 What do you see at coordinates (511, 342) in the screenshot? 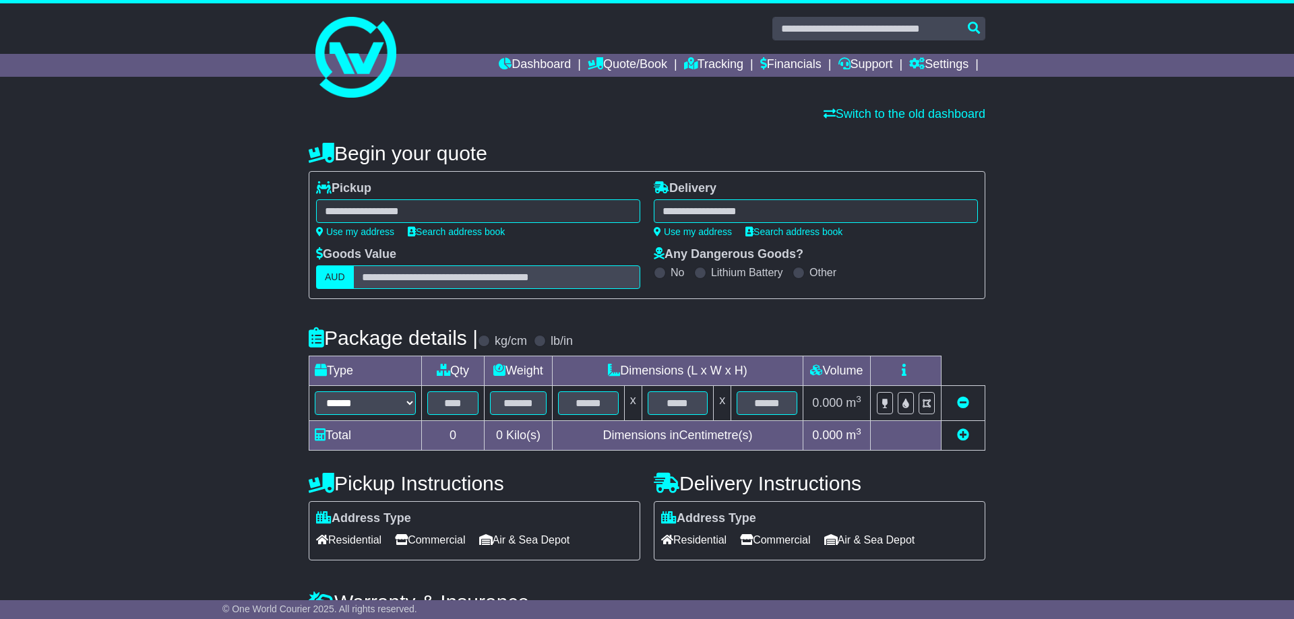
I see `label: kg/cm` at bounding box center [511, 342].